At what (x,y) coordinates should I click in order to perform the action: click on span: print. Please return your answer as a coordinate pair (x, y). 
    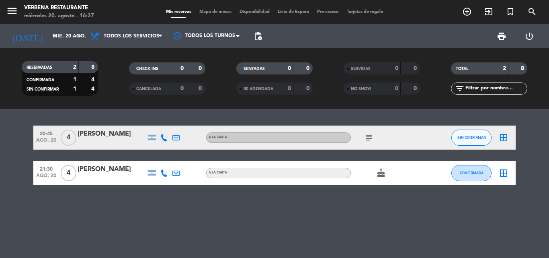
    Looking at the image, I should click on (502, 36).